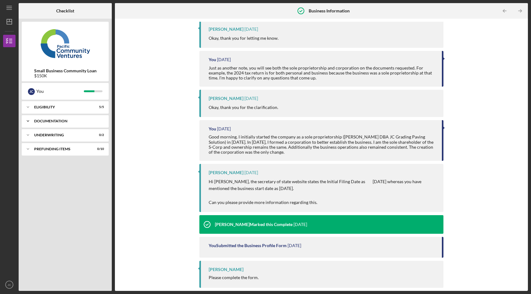 Image resolution: width=531 pixels, height=294 pixels. What do you see at coordinates (329, 11) in the screenshot?
I see `b: Business Information` at bounding box center [329, 11].